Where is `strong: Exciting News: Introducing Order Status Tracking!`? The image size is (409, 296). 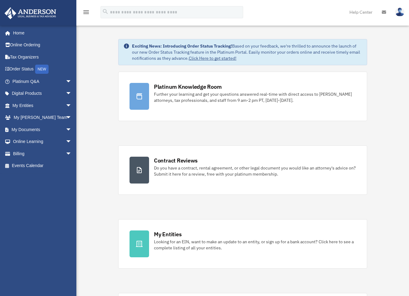 strong: Exciting News: Introducing Order Status Tracking! is located at coordinates (182, 46).